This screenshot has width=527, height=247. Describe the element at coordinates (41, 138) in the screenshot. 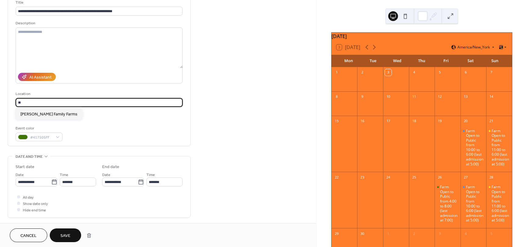

I see `span: #417505FF` at that location.